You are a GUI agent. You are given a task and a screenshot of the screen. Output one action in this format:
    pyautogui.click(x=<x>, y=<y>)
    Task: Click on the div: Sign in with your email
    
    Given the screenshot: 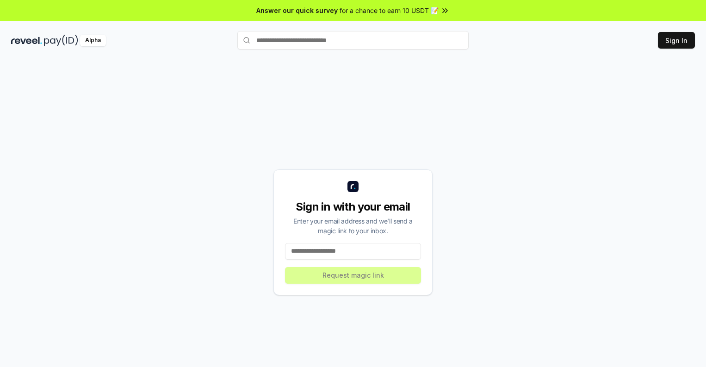 What is the action you would take?
    pyautogui.click(x=353, y=207)
    